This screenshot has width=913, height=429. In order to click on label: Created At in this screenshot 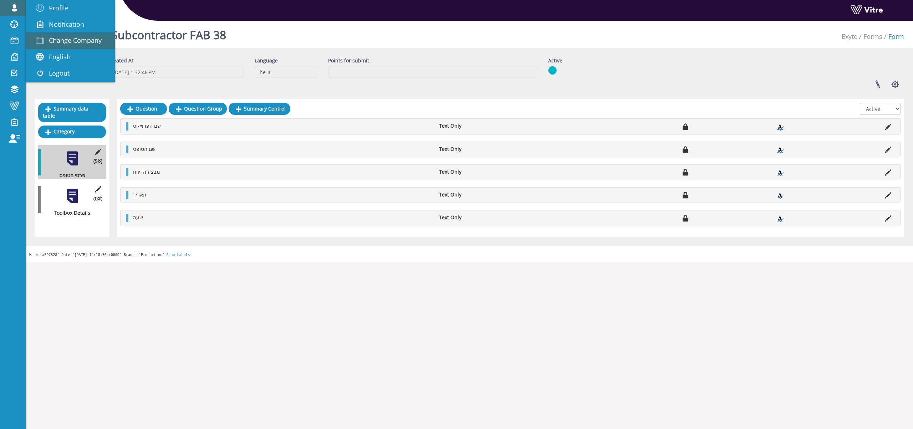, I will do `click(121, 61)`.